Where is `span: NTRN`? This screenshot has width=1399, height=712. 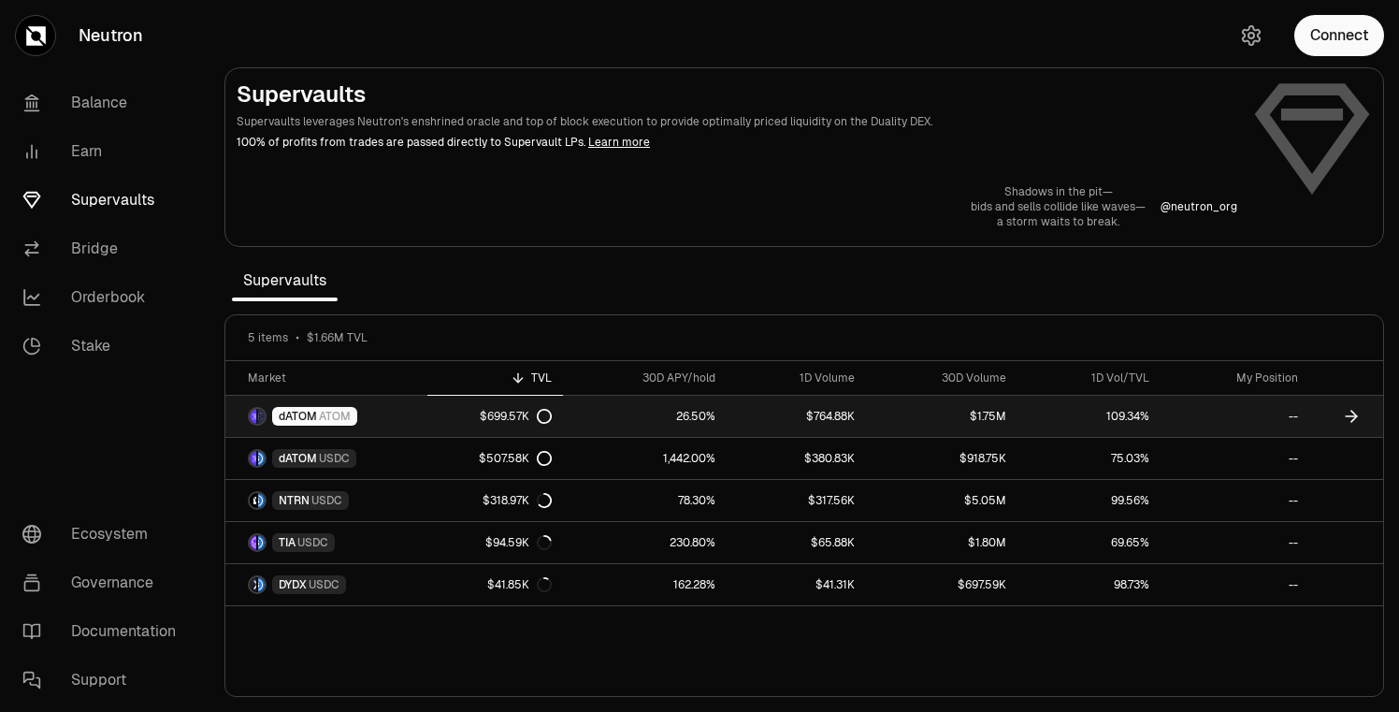 span: NTRN is located at coordinates (294, 500).